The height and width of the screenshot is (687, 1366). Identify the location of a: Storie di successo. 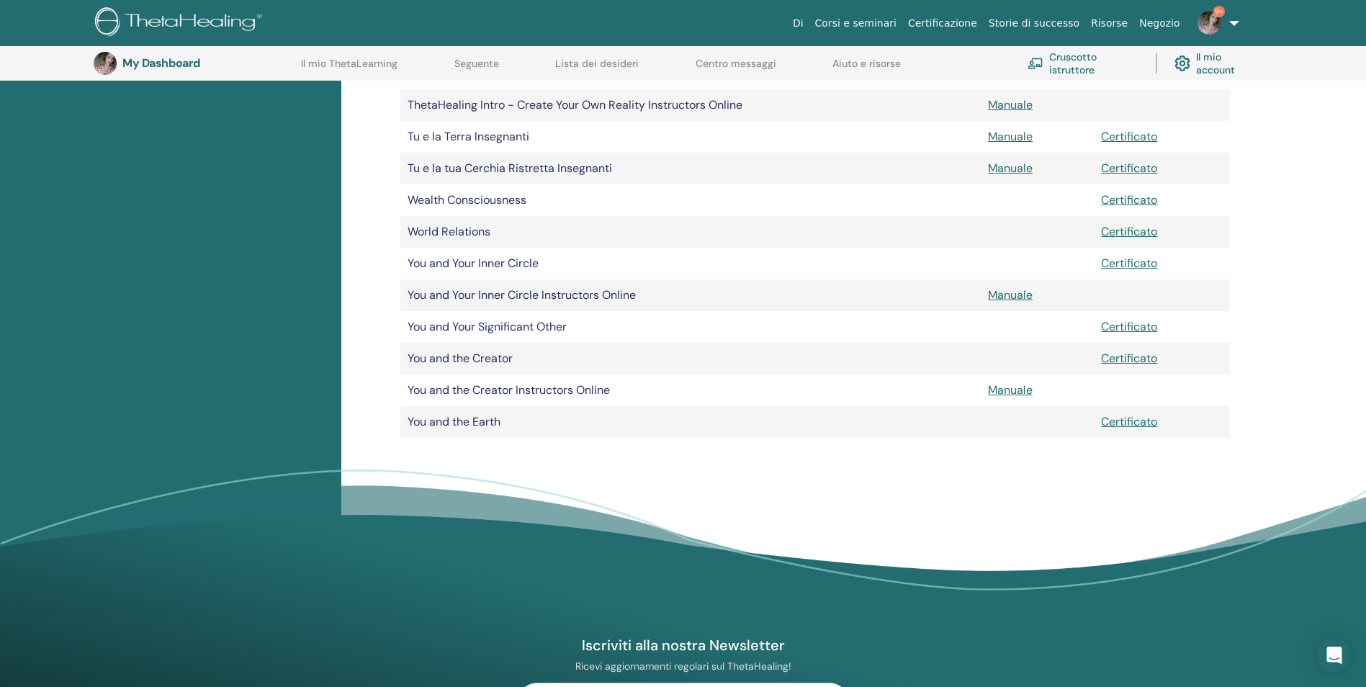
(1034, 23).